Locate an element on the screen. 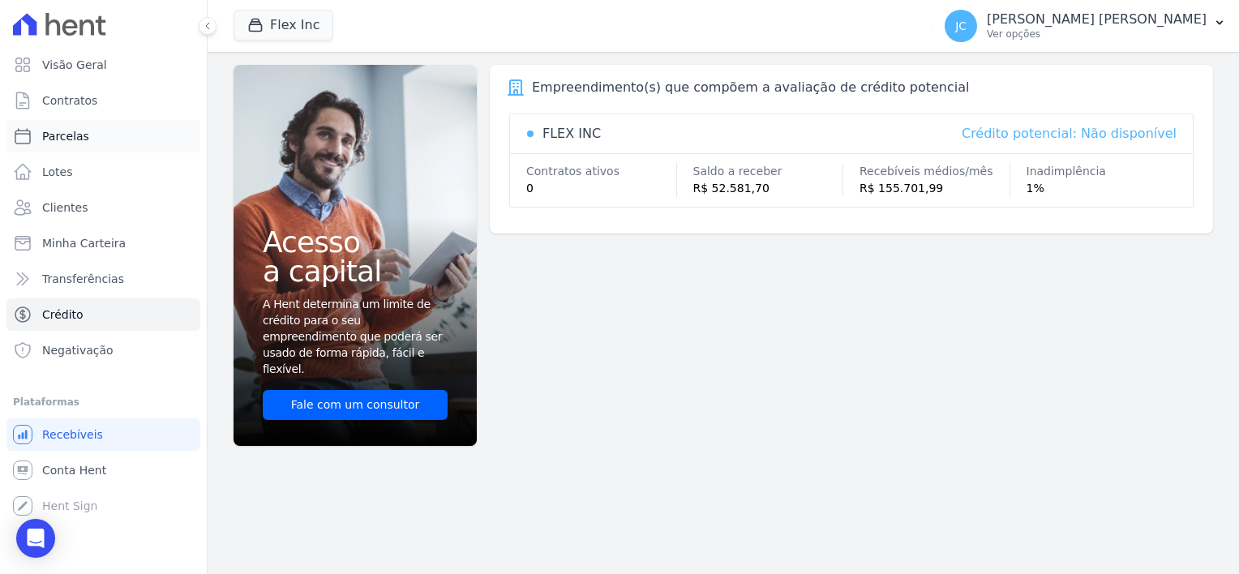  div: Open Intercom Messenger is located at coordinates (36, 538).